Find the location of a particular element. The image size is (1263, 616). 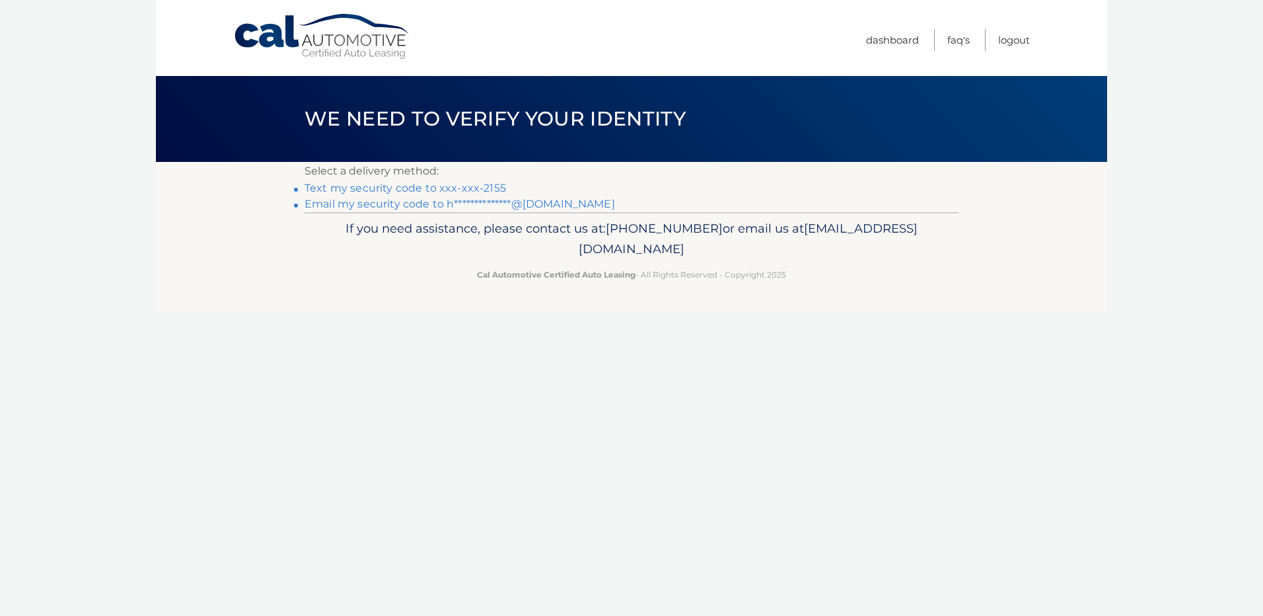

a: Cal Automotive is located at coordinates (322, 36).